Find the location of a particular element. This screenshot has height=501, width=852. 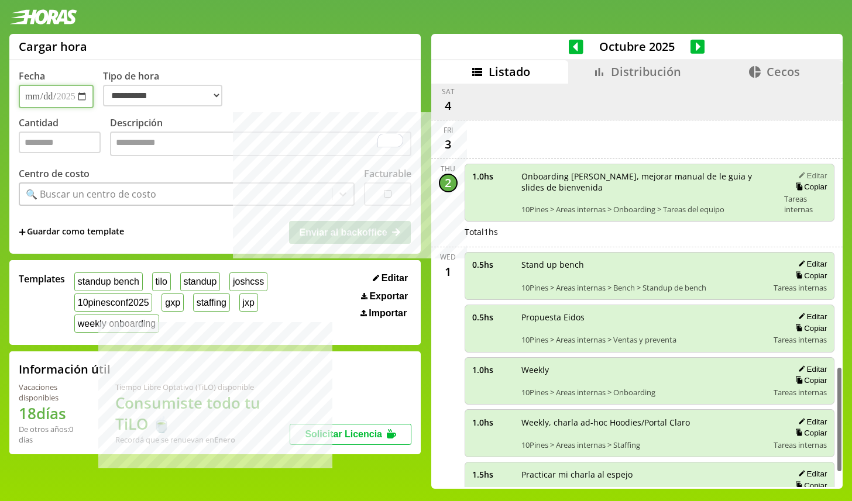

div: Recordá que se renuevan en is located at coordinates (202, 440).